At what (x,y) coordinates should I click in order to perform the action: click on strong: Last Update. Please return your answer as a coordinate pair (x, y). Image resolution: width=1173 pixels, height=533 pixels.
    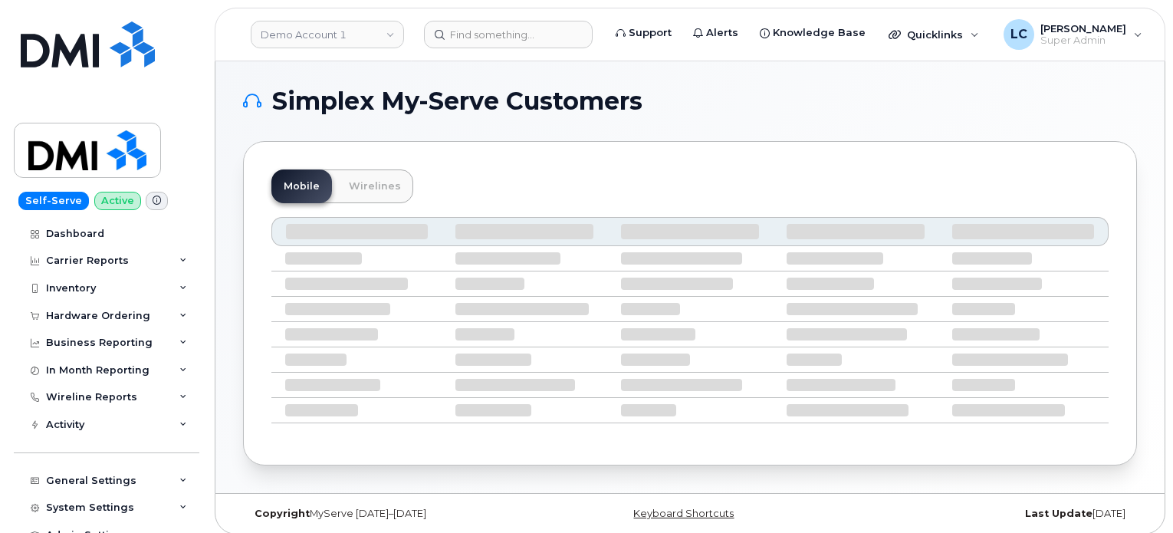
    Looking at the image, I should click on (1058, 513).